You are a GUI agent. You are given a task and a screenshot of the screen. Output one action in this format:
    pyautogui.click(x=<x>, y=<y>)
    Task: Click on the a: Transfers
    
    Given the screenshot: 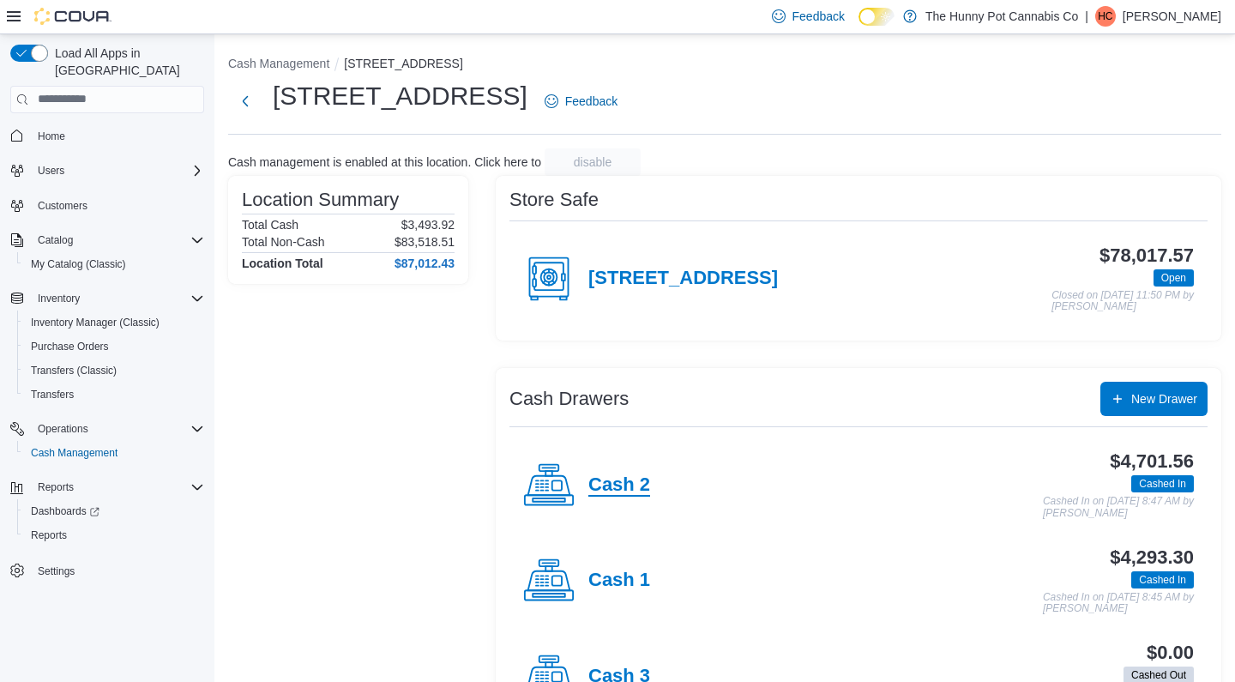 What is the action you would take?
    pyautogui.click(x=52, y=394)
    